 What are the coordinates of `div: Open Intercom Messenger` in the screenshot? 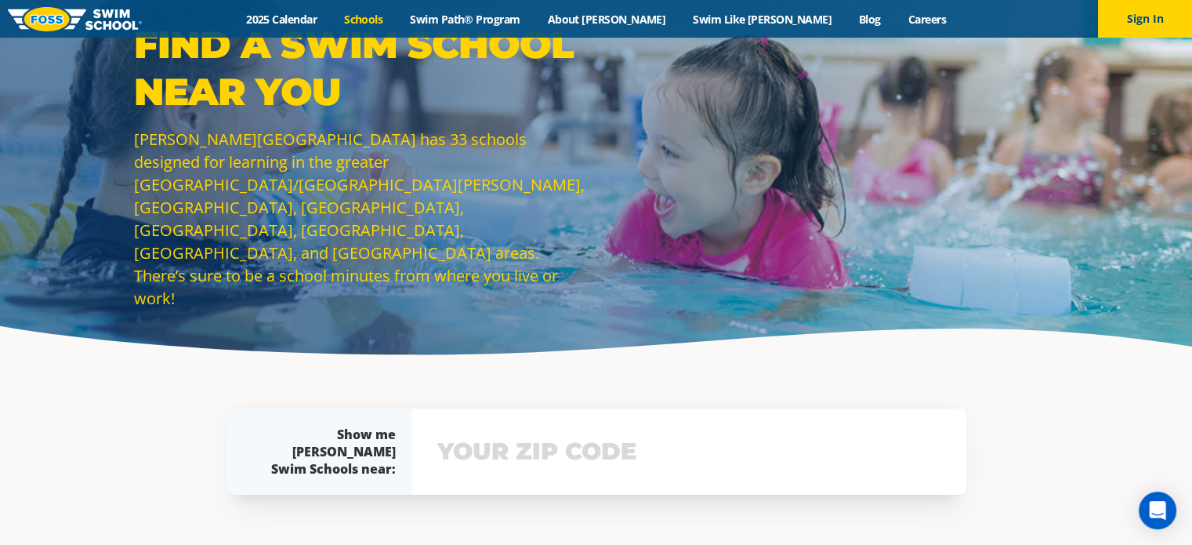 It's located at (1158, 510).